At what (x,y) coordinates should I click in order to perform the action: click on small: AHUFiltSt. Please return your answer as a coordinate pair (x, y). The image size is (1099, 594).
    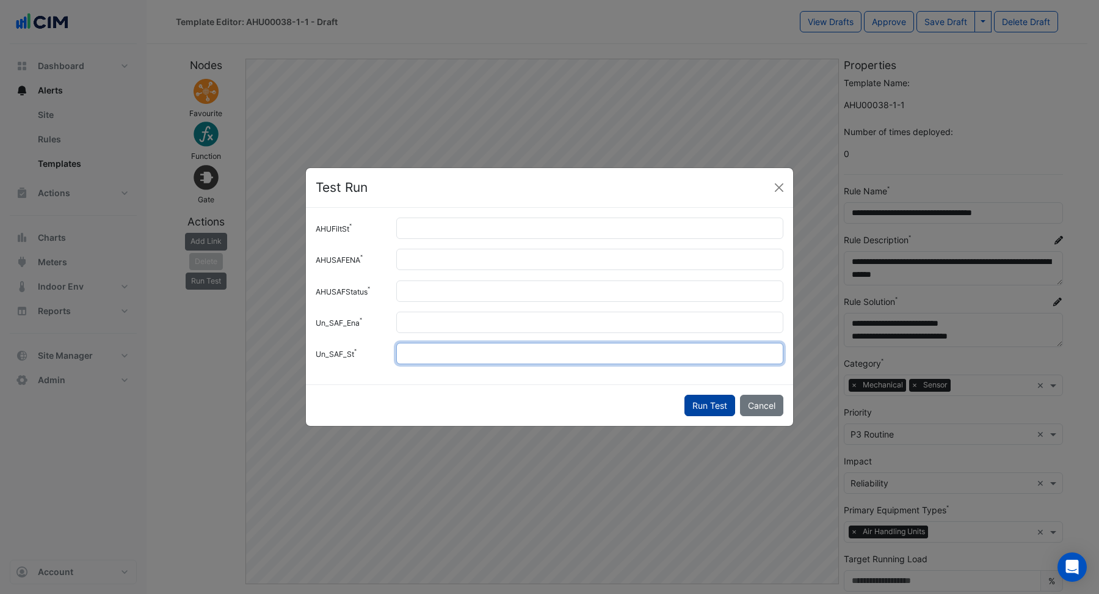
    Looking at the image, I should click on (332, 228).